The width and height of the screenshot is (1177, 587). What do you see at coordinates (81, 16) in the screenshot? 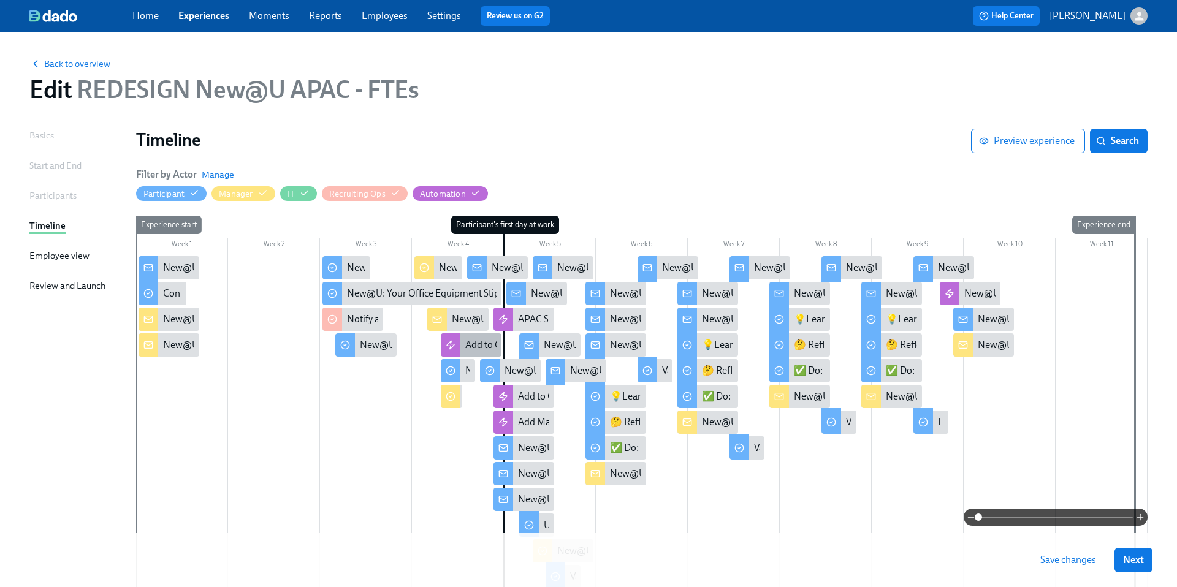
I see `a: dado` at bounding box center [81, 16].